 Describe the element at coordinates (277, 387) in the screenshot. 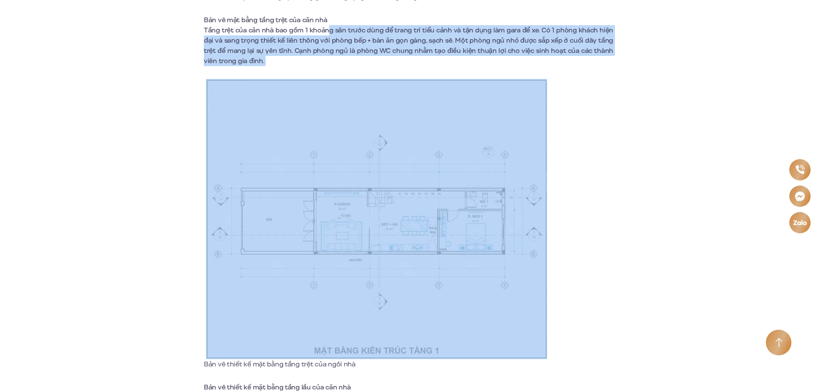

I see `span: Bản vẽ thiết kế mặt bằng tầng lầu của căn nhà` at that location.